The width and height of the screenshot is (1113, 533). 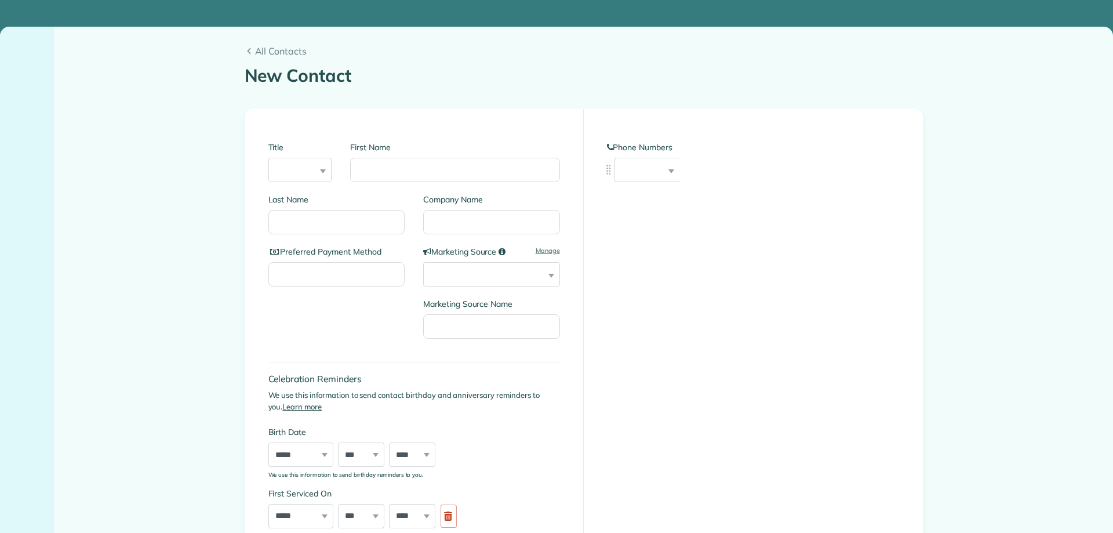 What do you see at coordinates (584, 51) in the screenshot?
I see `a: All Contacts` at bounding box center [584, 51].